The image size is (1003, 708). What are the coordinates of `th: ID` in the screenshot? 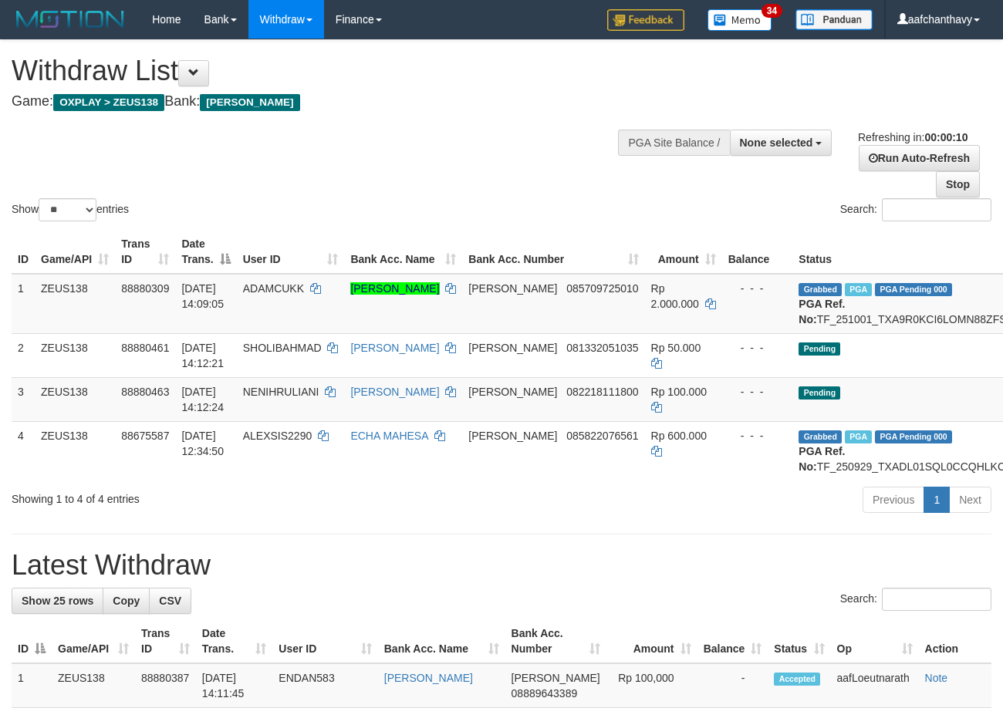 It's located at (23, 252).